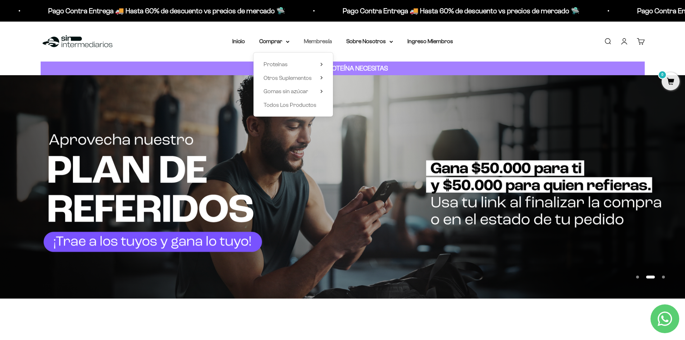  What do you see at coordinates (670, 82) in the screenshot?
I see `a: 0` at bounding box center [670, 82].